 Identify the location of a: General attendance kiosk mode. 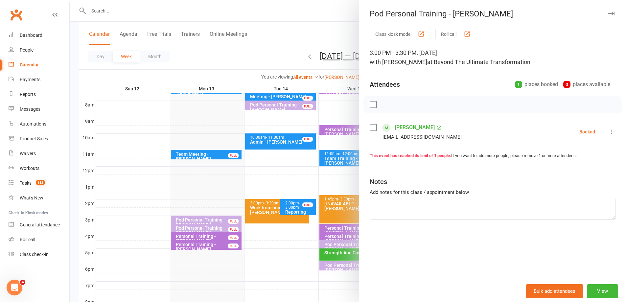
(39, 225).